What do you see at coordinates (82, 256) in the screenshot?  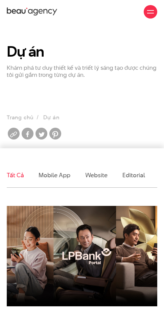 I see `img: LPBank portal` at bounding box center [82, 256].